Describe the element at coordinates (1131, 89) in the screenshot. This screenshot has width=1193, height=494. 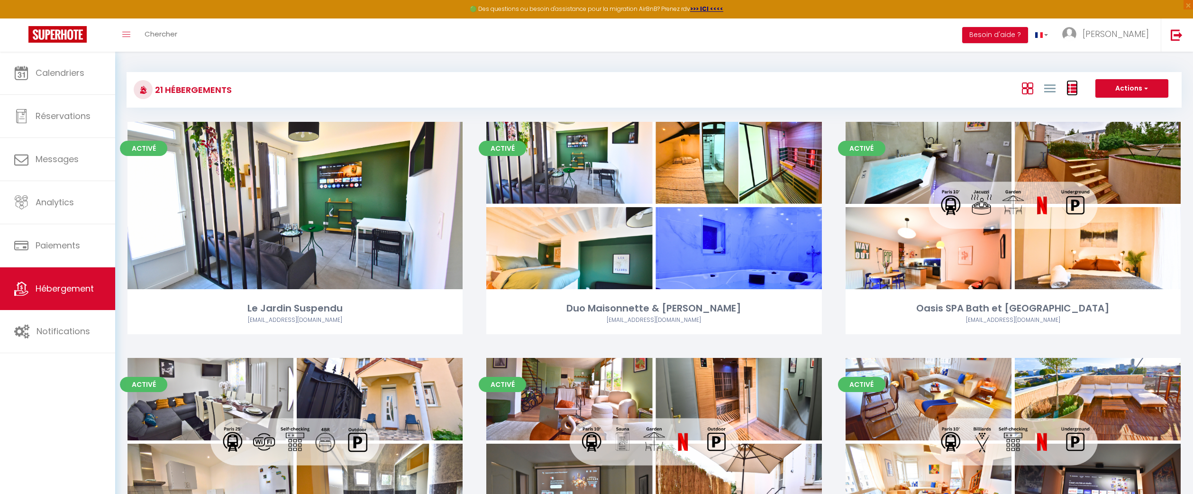
I see `button: Actions` at that location.